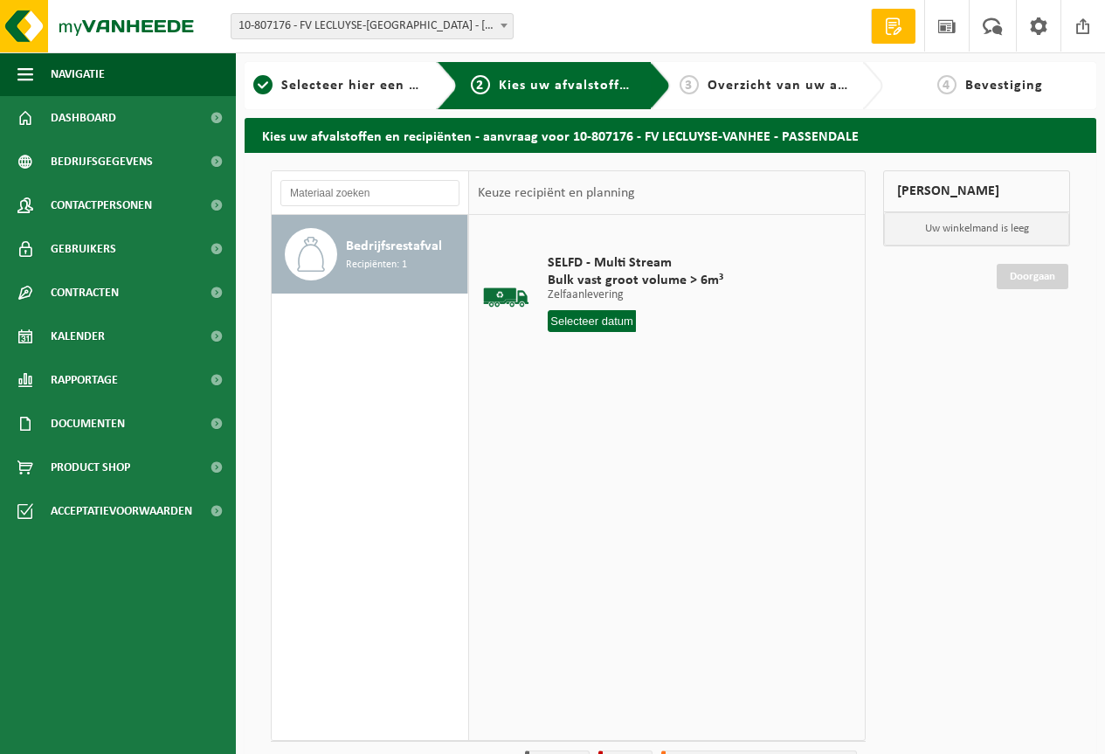  What do you see at coordinates (90, 468) in the screenshot?
I see `span: Product Shop` at bounding box center [90, 468].